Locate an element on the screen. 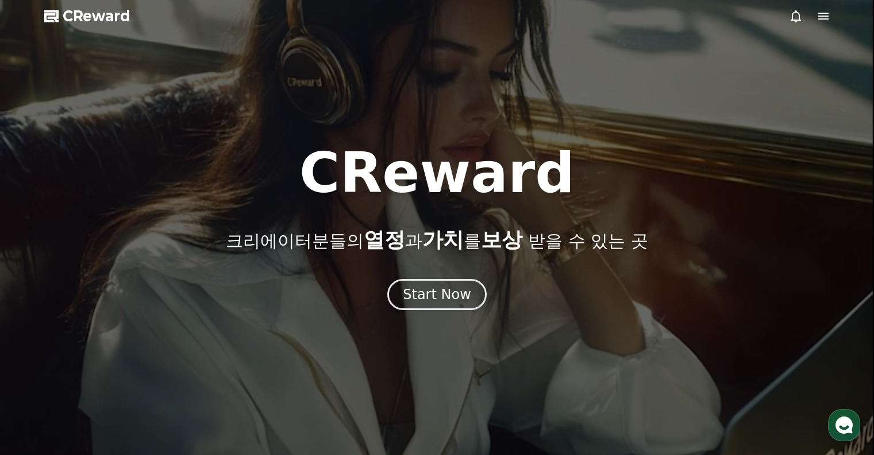 The width and height of the screenshot is (874, 455). span: 가치 is located at coordinates (443, 239).